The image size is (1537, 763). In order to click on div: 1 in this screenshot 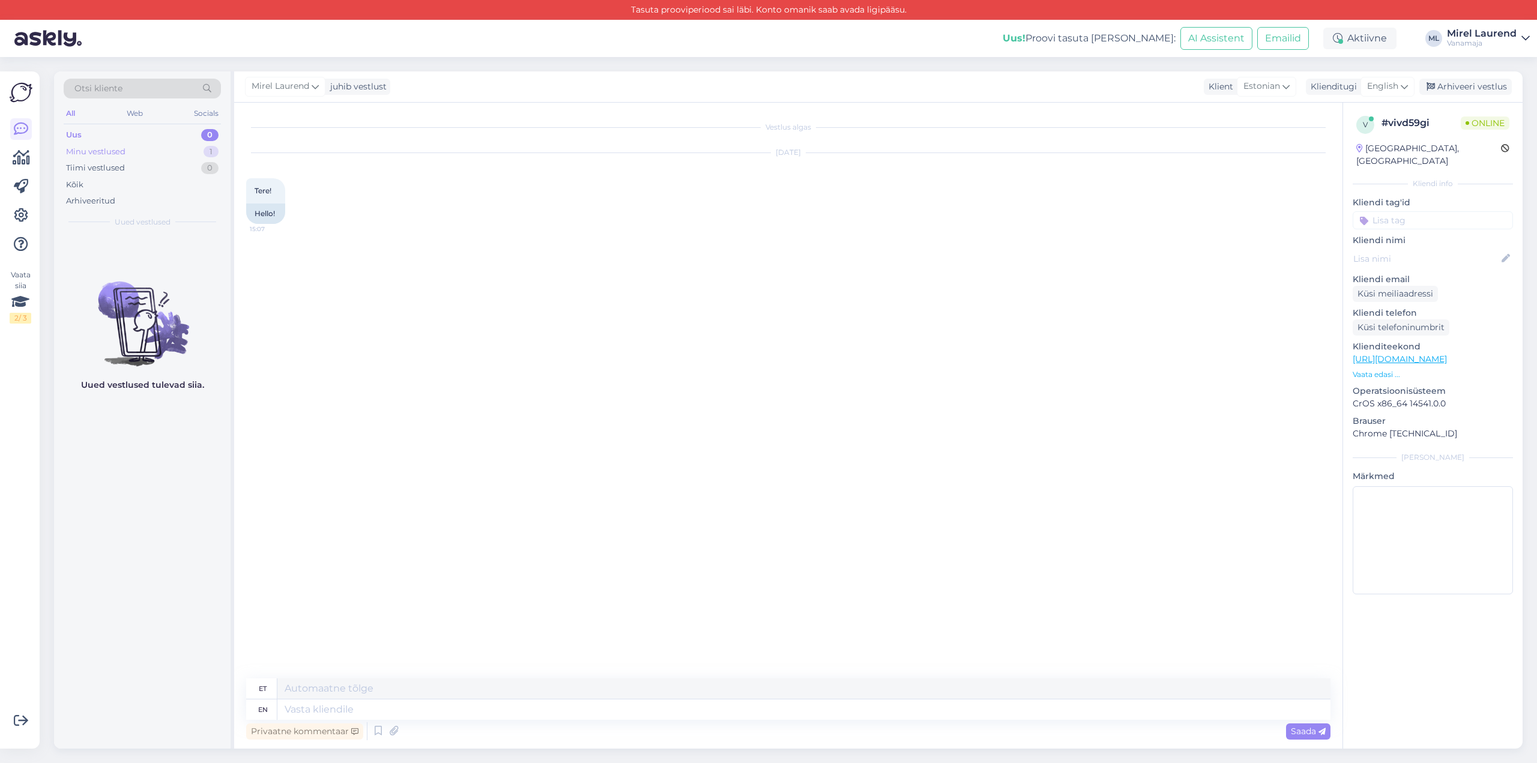, I will do `click(211, 152)`.